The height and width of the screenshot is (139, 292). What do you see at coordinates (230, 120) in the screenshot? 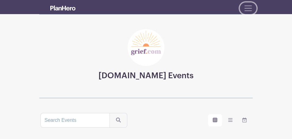
I see `div: order and view` at bounding box center [230, 120].